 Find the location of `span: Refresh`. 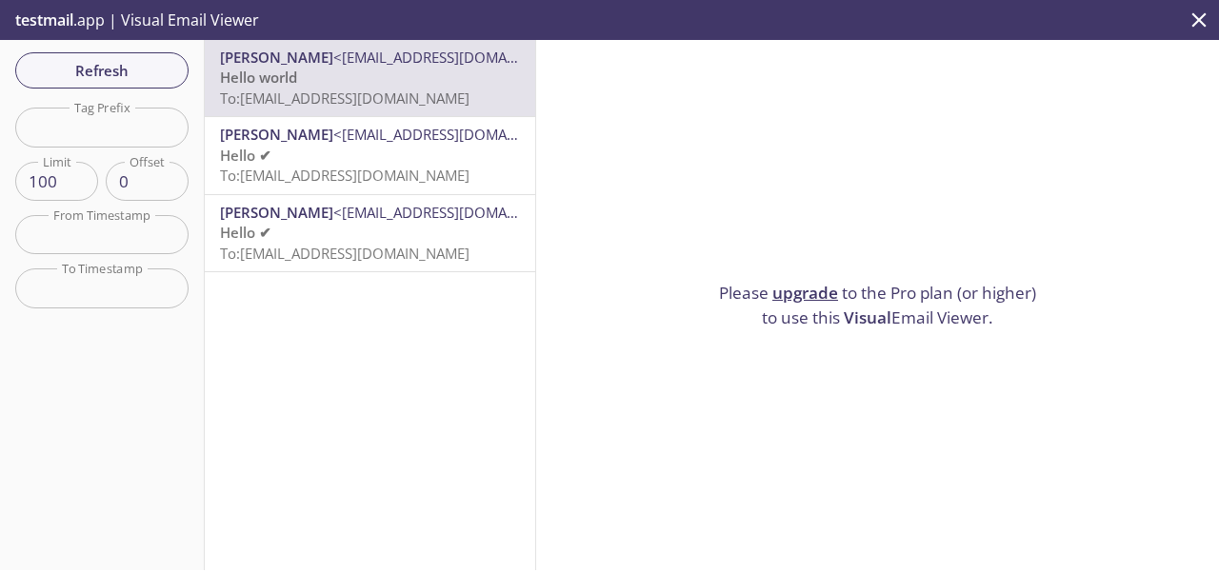

span: Refresh is located at coordinates (102, 70).